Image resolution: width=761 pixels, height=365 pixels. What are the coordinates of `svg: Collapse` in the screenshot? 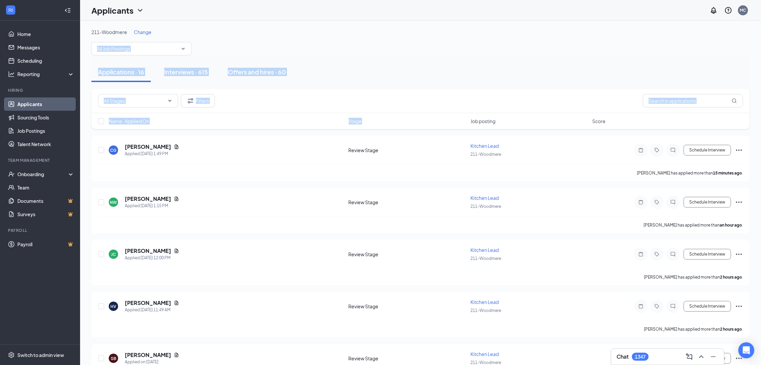 It's located at (68, 10).